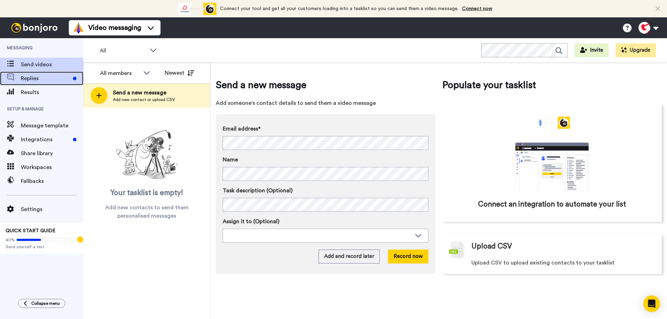  What do you see at coordinates (52, 65) in the screenshot?
I see `span: Send videos` at bounding box center [52, 65].